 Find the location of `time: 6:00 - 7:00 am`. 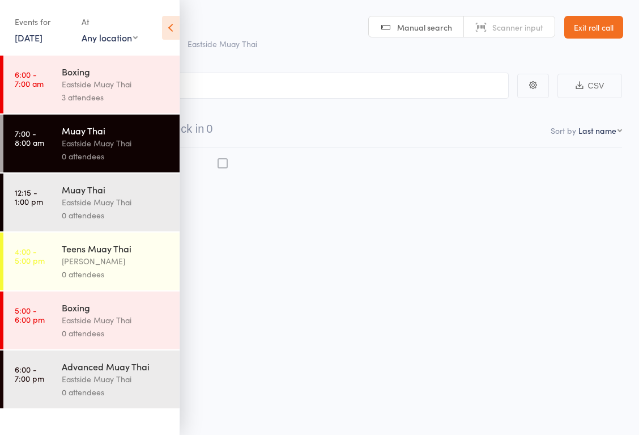

time: 6:00 - 7:00 am is located at coordinates (29, 79).